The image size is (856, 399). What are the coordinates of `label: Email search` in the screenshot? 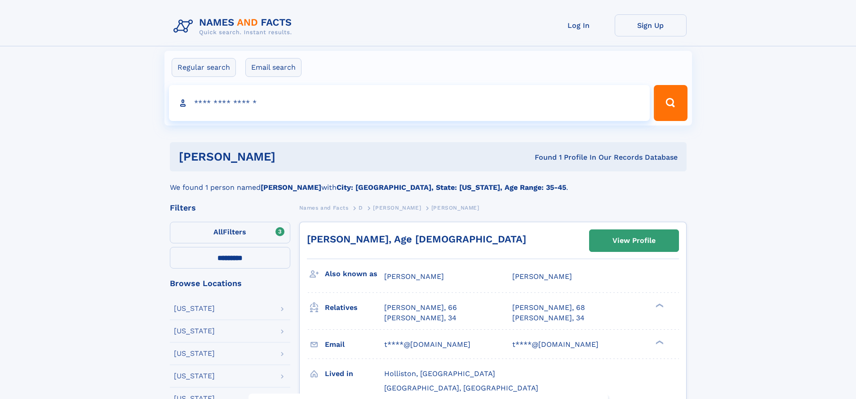 It's located at (273, 67).